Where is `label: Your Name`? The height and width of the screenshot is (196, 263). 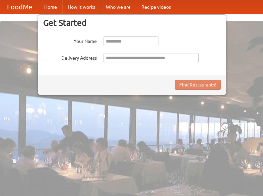
label: Your Name is located at coordinates (70, 40).